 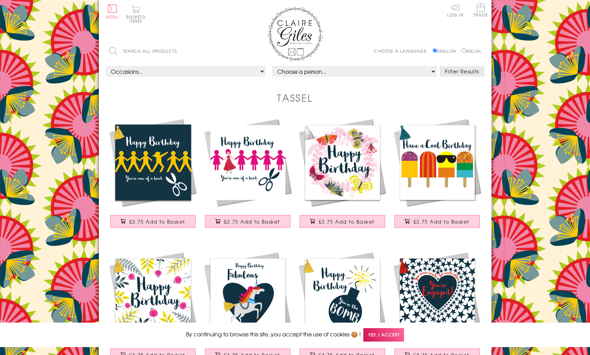 I want to click on img: Birthday Card, Paperchain Girls, Embellished with a colourful tassel, so click(x=248, y=162).